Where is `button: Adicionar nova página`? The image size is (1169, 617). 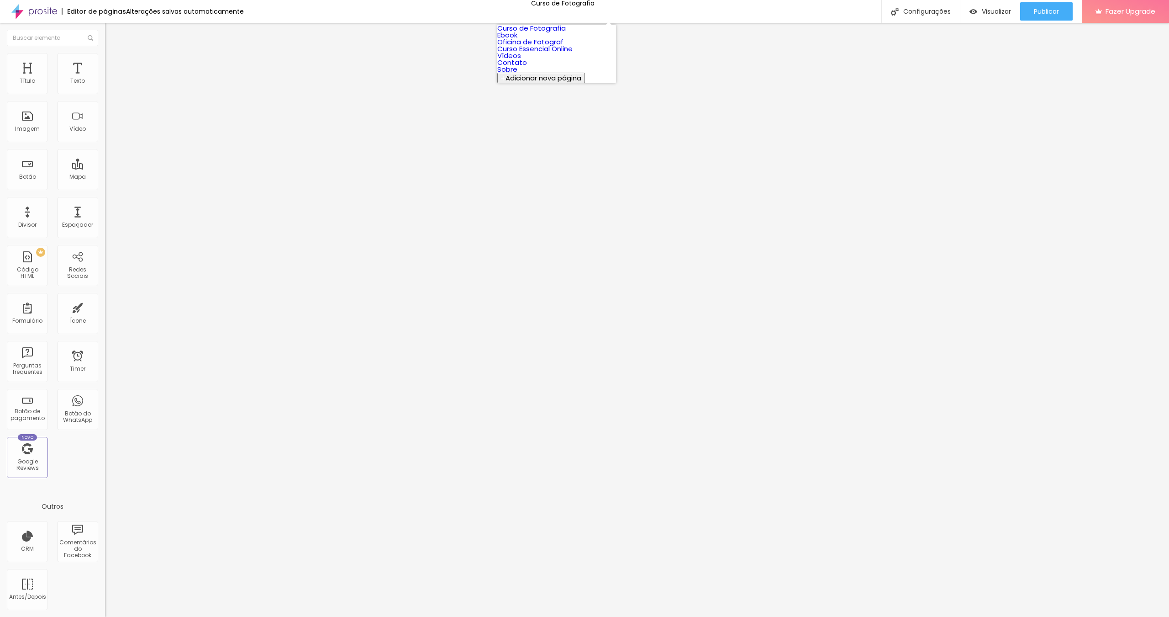 button: Adicionar nova página is located at coordinates (541, 78).